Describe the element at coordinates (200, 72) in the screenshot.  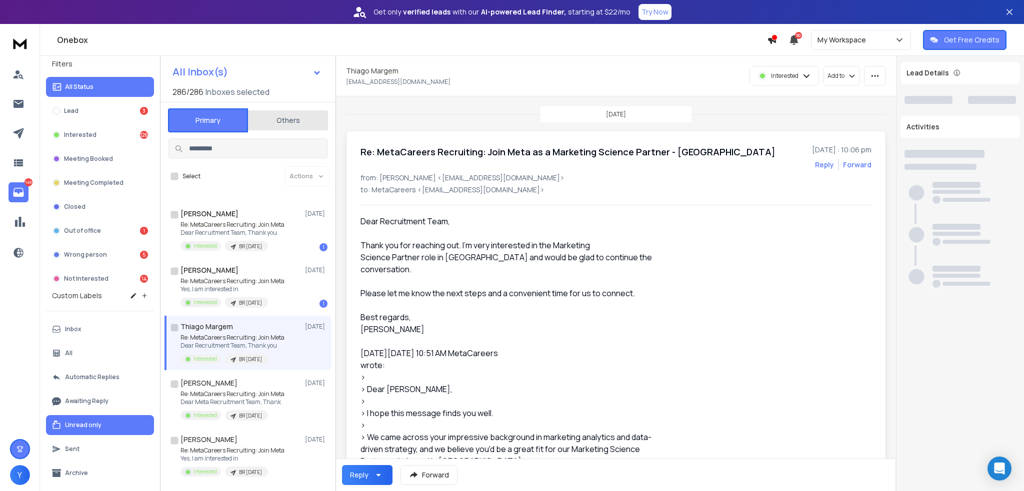
I see `h1: All Inbox(s)` at that location.